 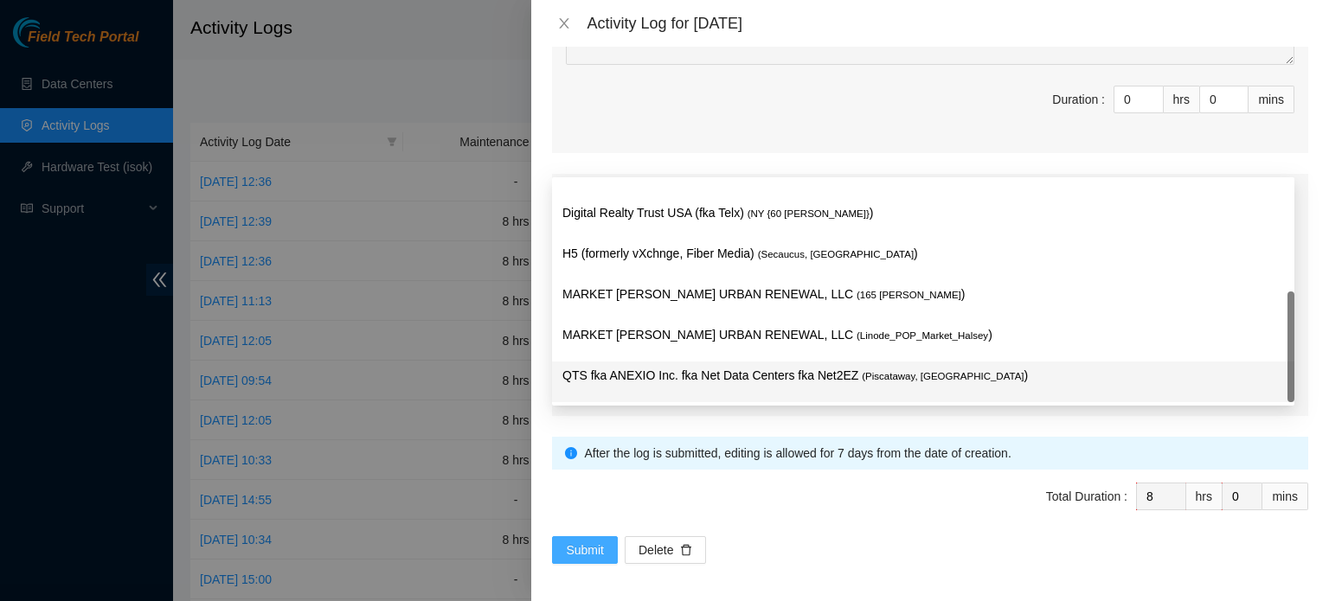 What do you see at coordinates (923, 213) in the screenshot?
I see `p: Digital Realty Trust USA (fka Telx) )` at bounding box center [923, 213].